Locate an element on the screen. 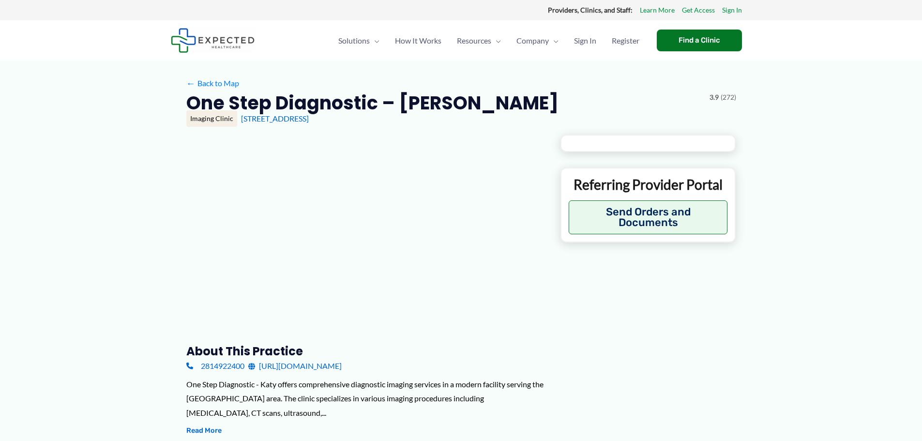  strong: Providers, Clinics, and Staff: is located at coordinates (590, 10).